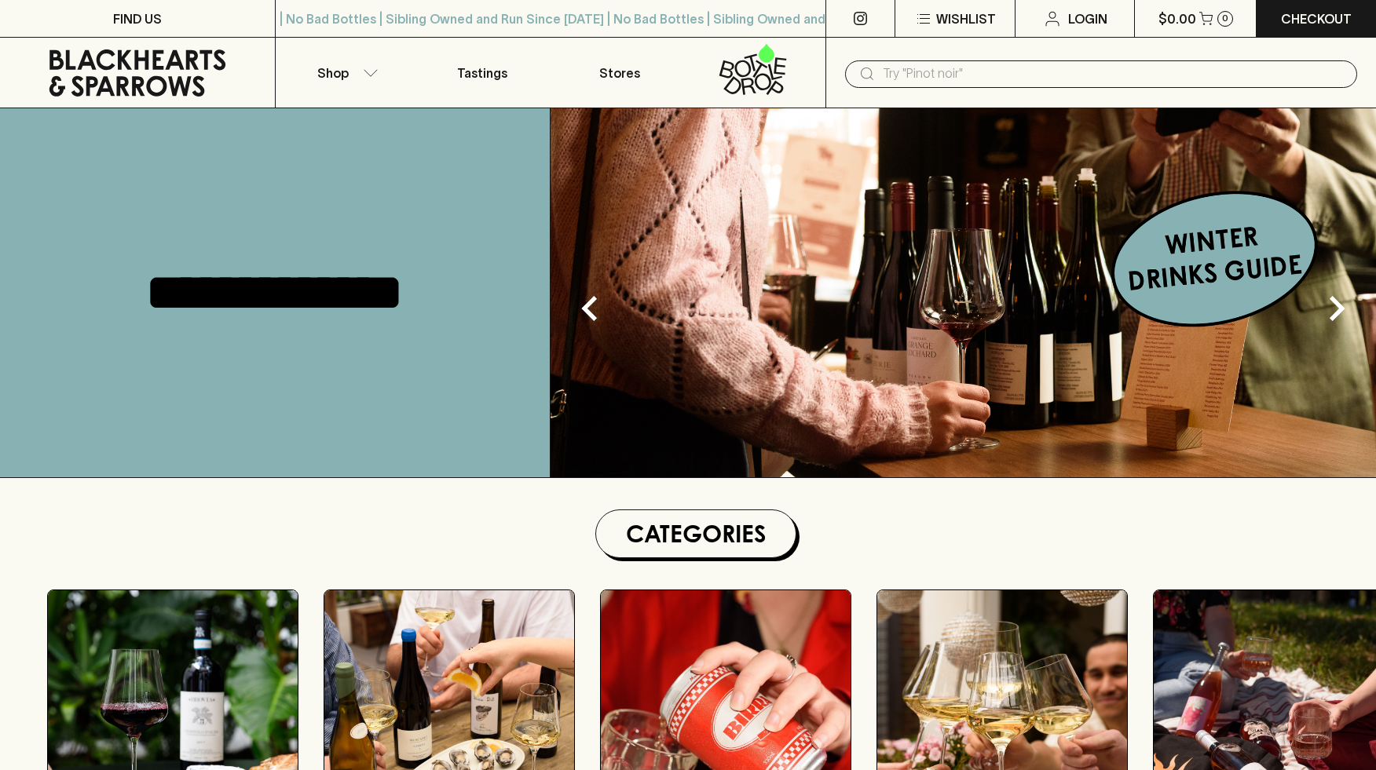  What do you see at coordinates (966, 19) in the screenshot?
I see `p: Wishlist` at bounding box center [966, 19].